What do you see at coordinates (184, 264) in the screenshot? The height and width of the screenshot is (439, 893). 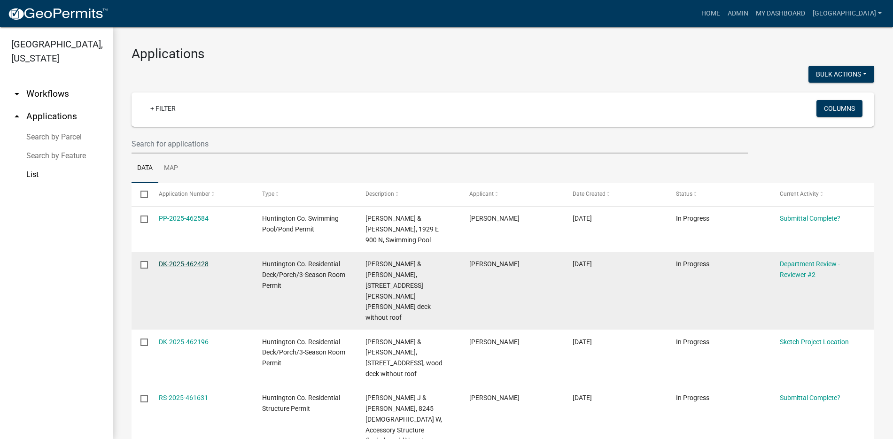 I see `a: DK-2025-462428` at bounding box center [184, 264].